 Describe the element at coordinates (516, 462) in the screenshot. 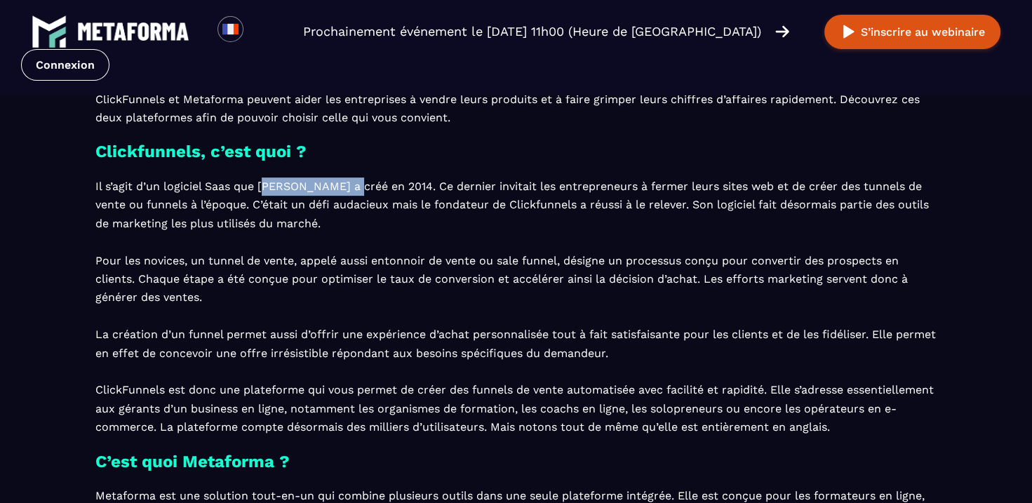

I see `h3: C’est quoi Metaforma ?` at that location.